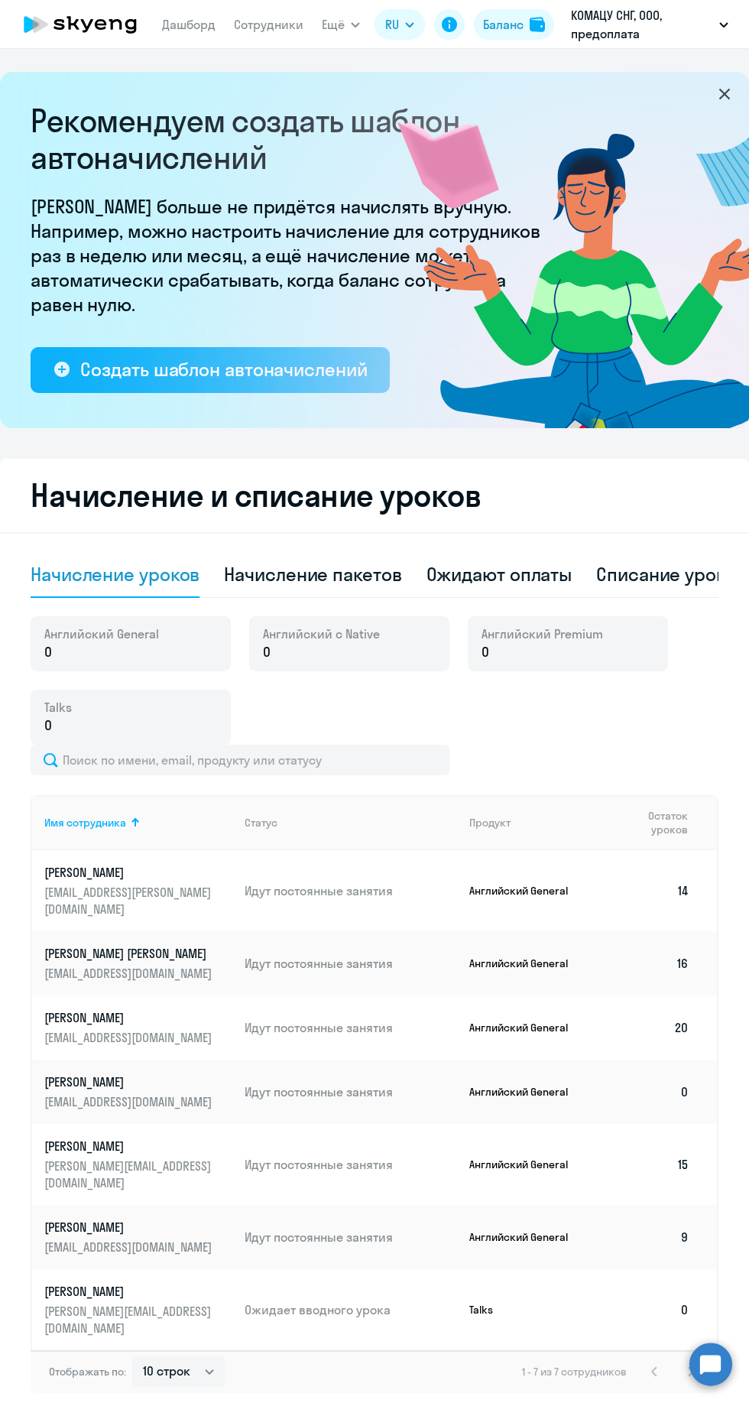 The width and height of the screenshot is (749, 1403). Describe the element at coordinates (223, 369) in the screenshot. I see `div: Создать шаблон автоначислений` at that location.